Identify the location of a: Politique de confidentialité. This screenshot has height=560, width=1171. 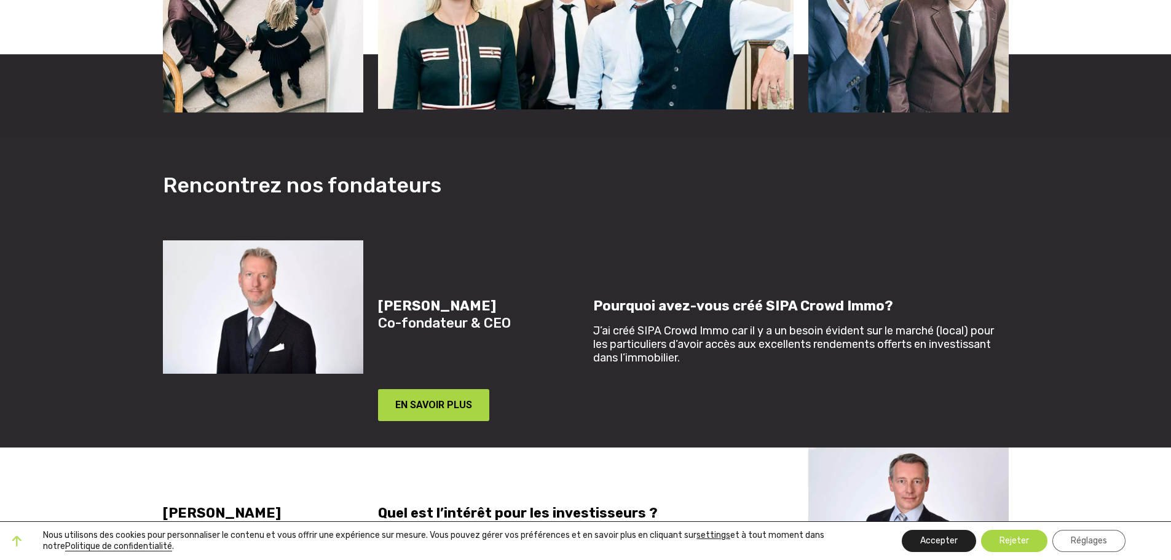
(119, 546).